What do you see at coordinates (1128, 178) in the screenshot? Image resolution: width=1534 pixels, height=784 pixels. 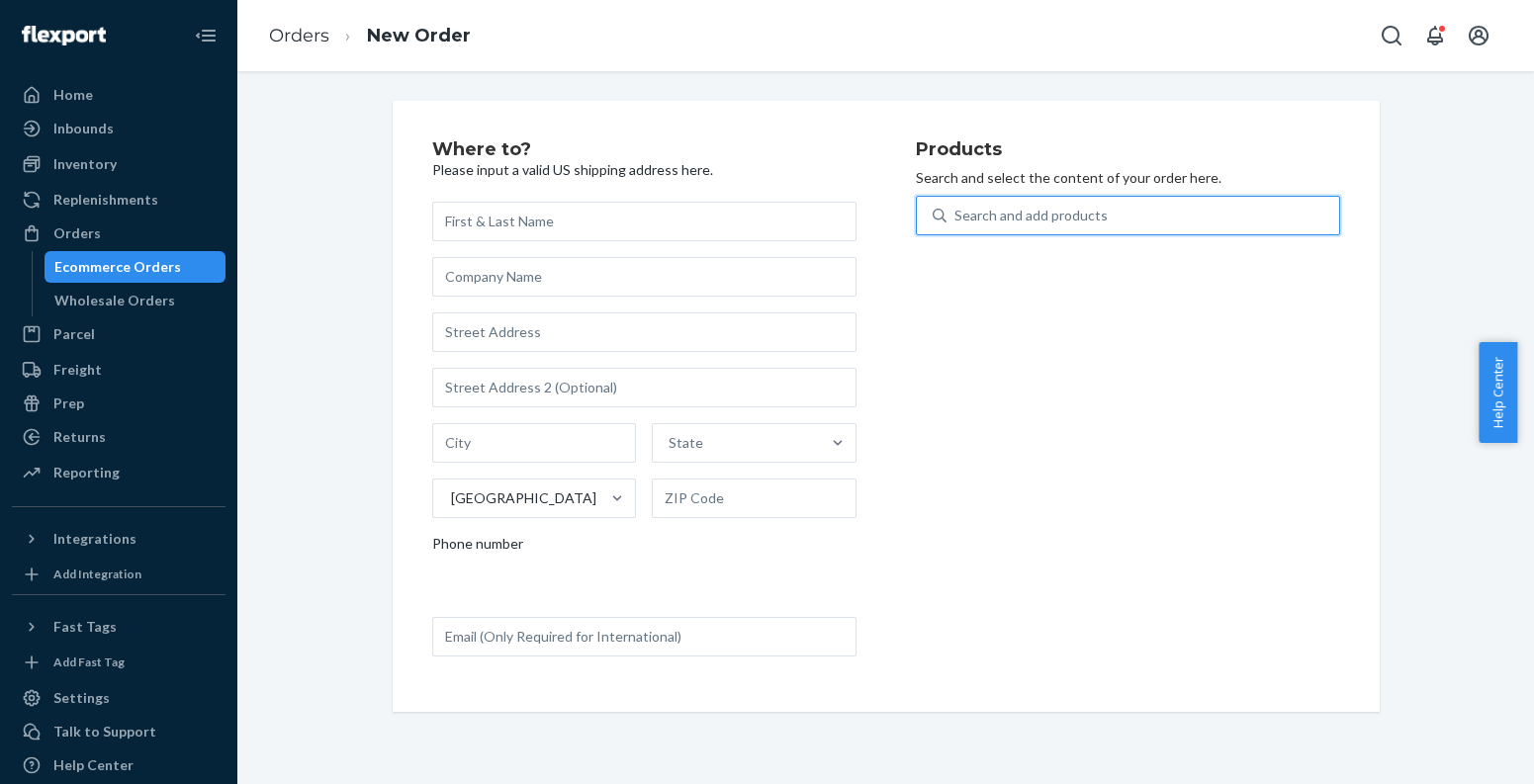 I see `p: Search and select the content of your order here.` at bounding box center [1128, 178].